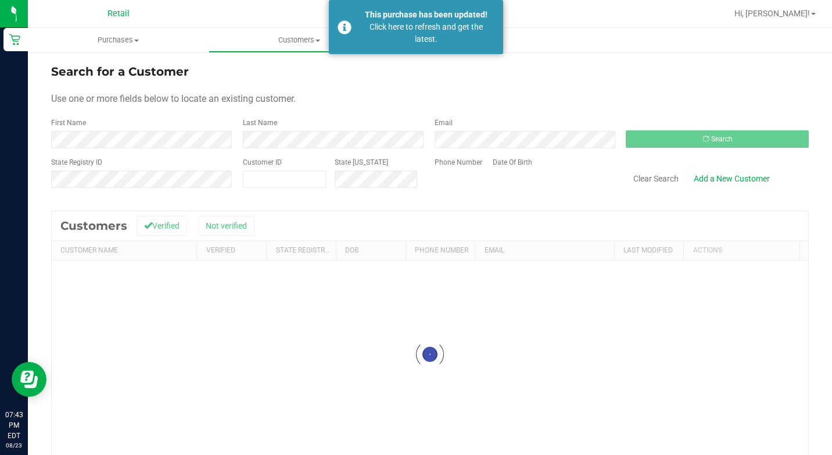 The width and height of the screenshot is (832, 455). What do you see at coordinates (119, 13) in the screenshot?
I see `span: Retail` at bounding box center [119, 13].